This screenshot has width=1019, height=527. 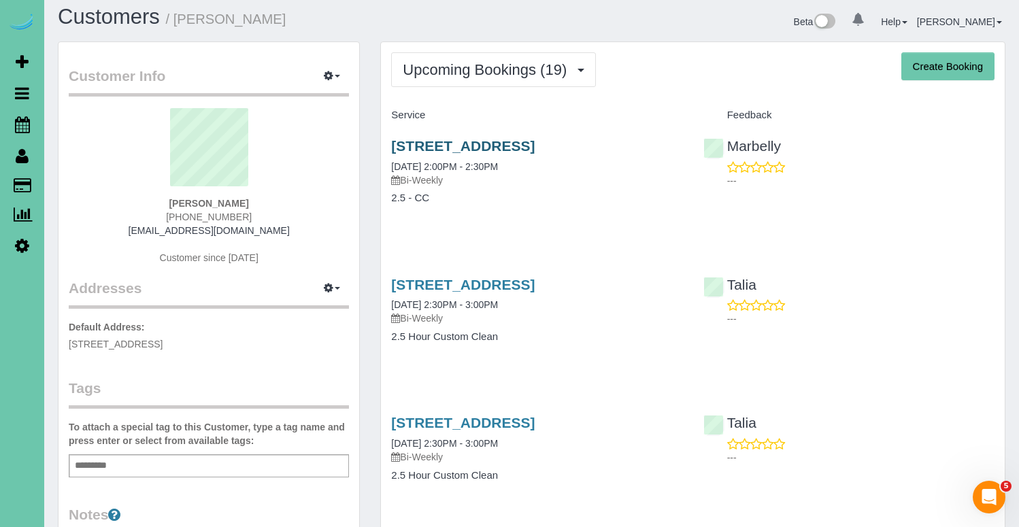 What do you see at coordinates (488, 69) in the screenshot?
I see `span: Upcoming Bookings (19)` at bounding box center [488, 69].